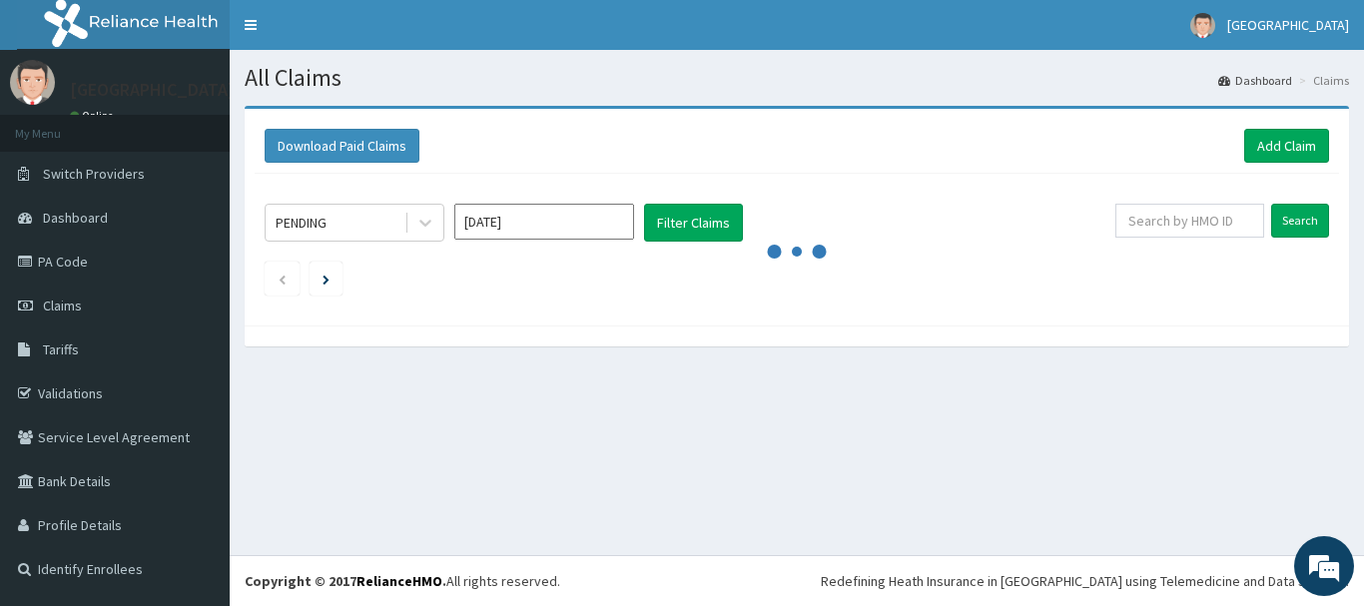  I want to click on a: RelianceHMO, so click(399, 581).